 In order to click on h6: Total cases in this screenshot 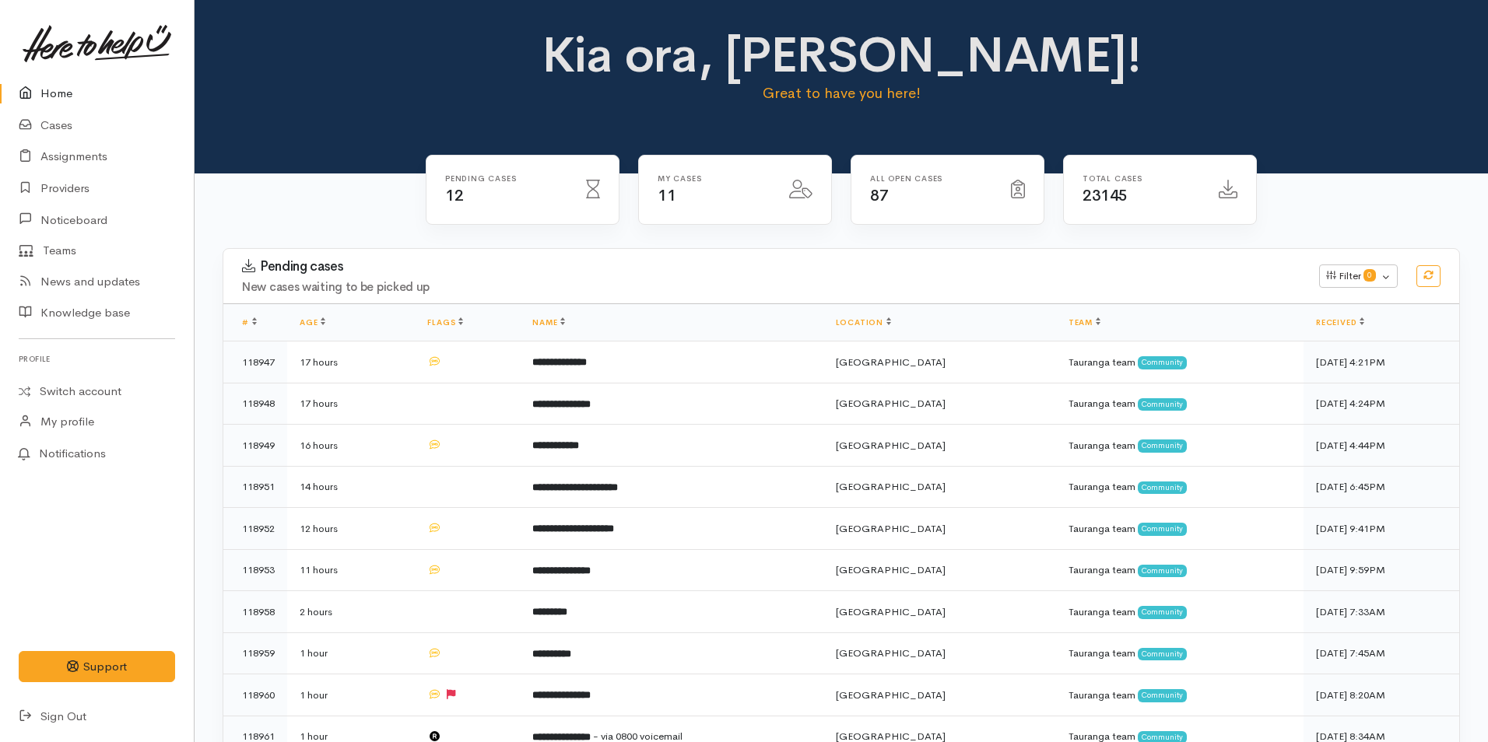, I will do `click(1141, 178)`.